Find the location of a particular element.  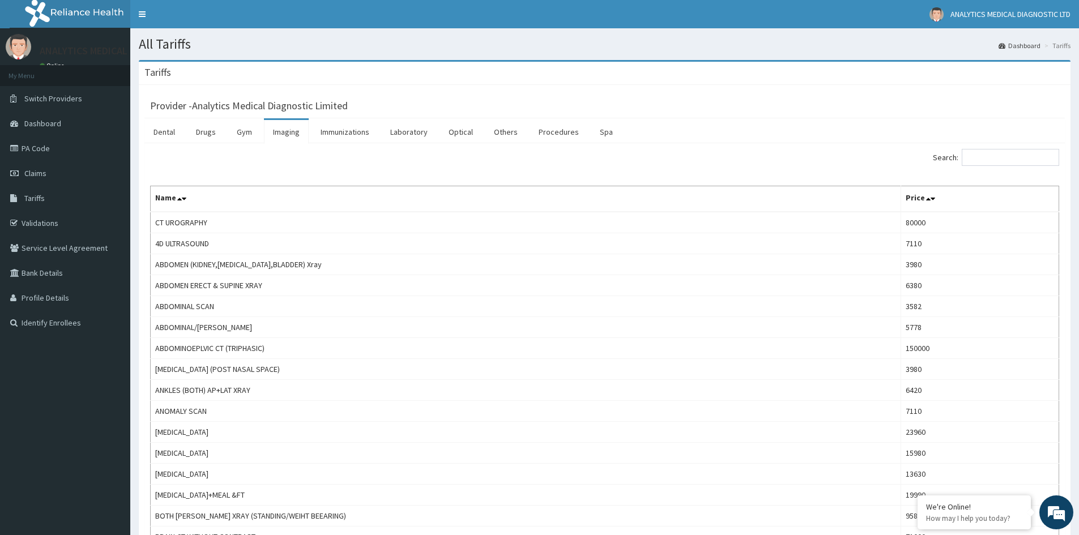

span: Tariffs is located at coordinates (35, 198).